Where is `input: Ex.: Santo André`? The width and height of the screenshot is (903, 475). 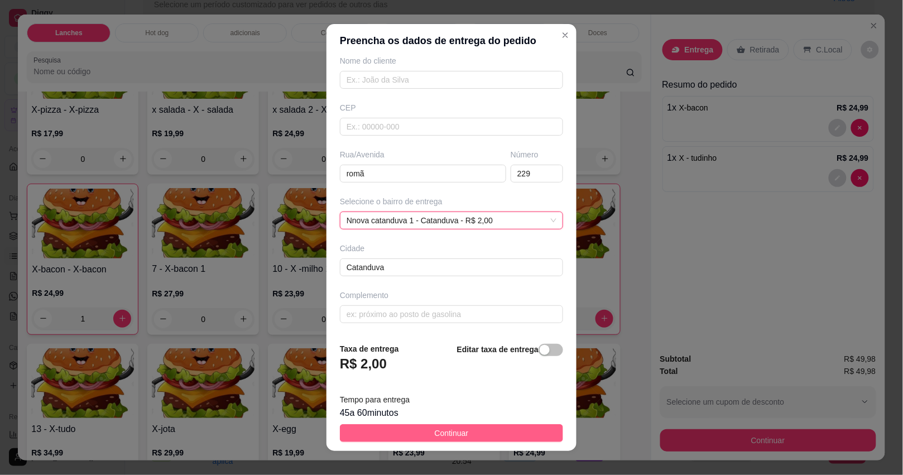 input: Ex.: Santo André is located at coordinates (452, 267).